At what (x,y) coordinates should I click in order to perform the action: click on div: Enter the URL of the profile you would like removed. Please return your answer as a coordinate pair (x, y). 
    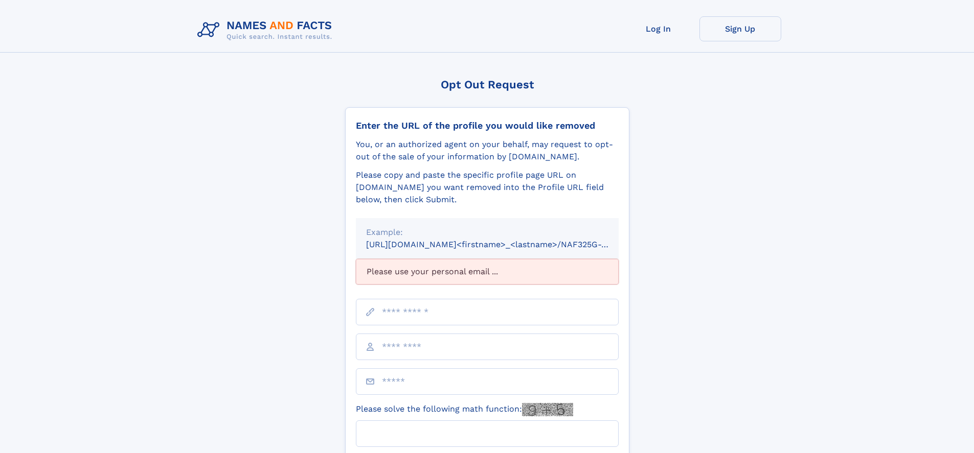
    Looking at the image, I should click on (487, 126).